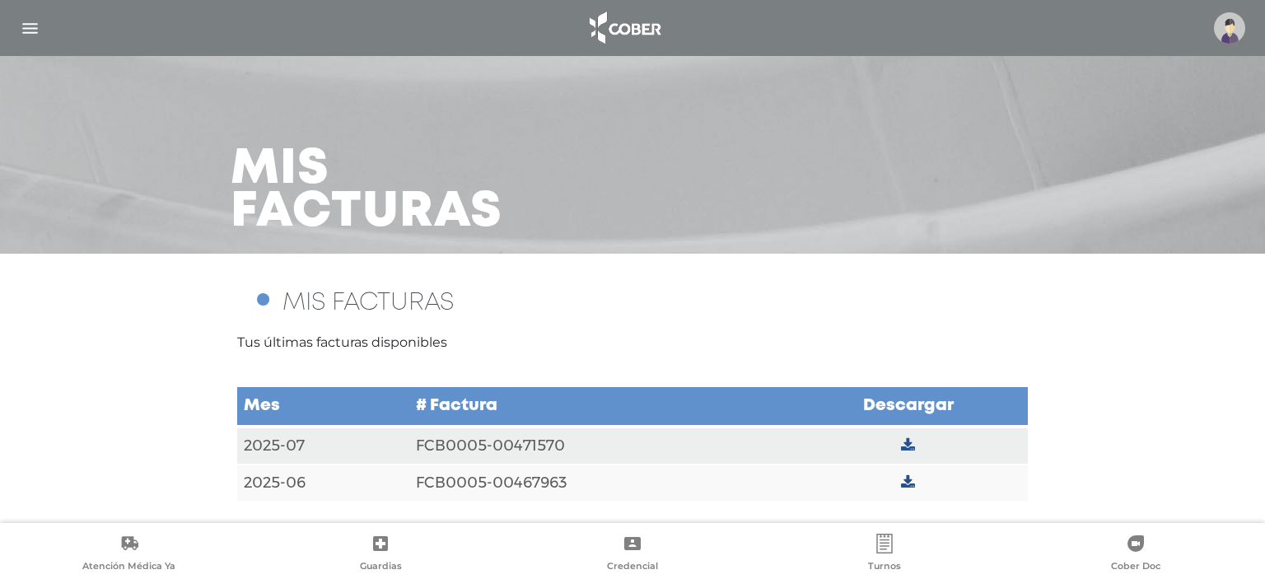 This screenshot has width=1265, height=579. What do you see at coordinates (367, 191) in the screenshot?
I see `h3: Mis facturas` at bounding box center [367, 191].